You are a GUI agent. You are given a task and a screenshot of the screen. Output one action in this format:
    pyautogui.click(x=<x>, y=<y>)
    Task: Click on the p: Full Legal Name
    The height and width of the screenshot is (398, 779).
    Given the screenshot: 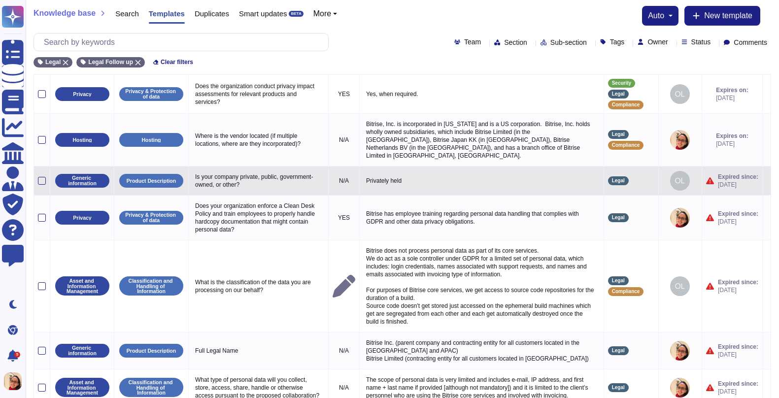 What is the action you would take?
    pyautogui.click(x=258, y=351)
    